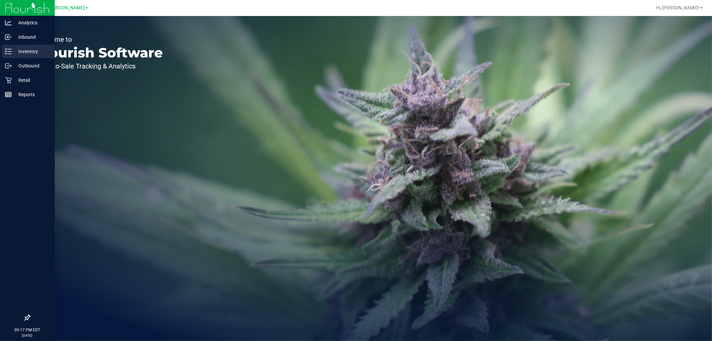  Describe the element at coordinates (32, 94) in the screenshot. I see `p: Reports` at that location.